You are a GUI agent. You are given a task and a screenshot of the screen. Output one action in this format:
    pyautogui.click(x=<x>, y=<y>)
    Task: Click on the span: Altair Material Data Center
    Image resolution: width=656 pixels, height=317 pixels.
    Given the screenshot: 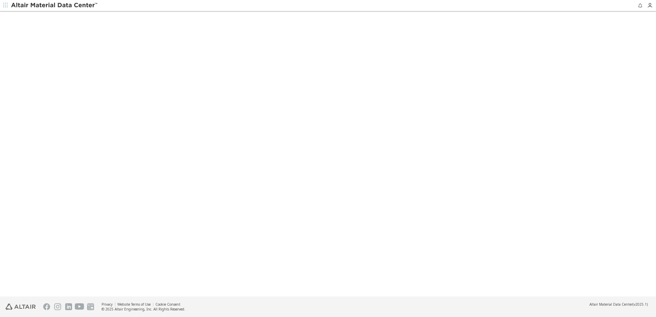 What is the action you would take?
    pyautogui.click(x=611, y=304)
    